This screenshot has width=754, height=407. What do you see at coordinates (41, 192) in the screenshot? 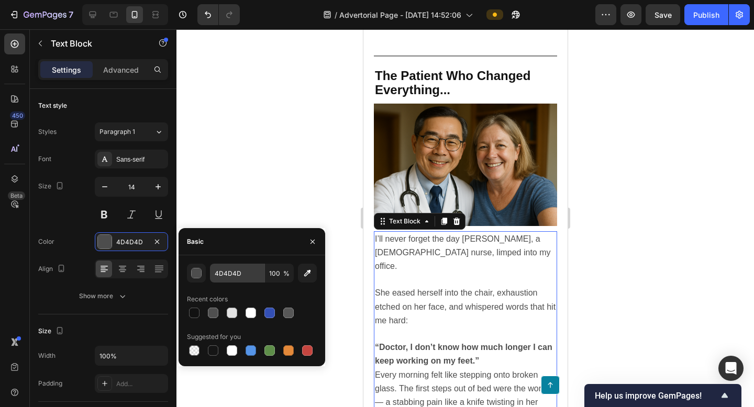
I see `div: Text Block` at bounding box center [41, 192].